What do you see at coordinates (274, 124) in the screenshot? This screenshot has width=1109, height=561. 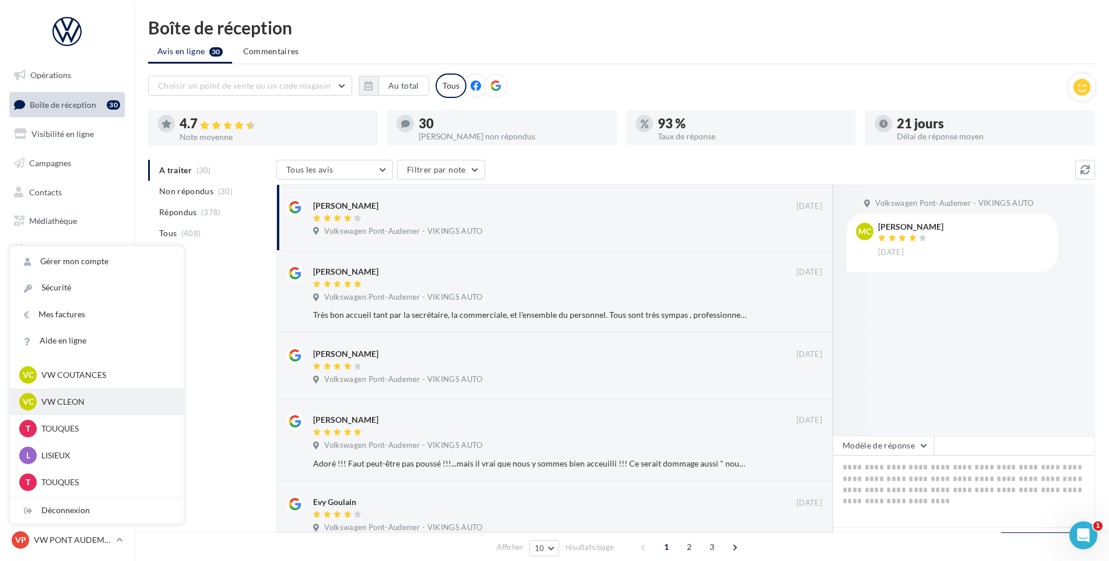 I see `div: 4.7` at bounding box center [274, 124].